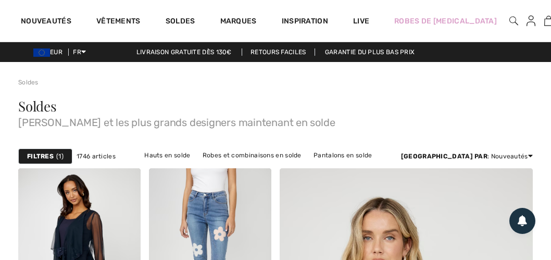  I want to click on a: Pulls et cardigans en solde, so click(182, 169).